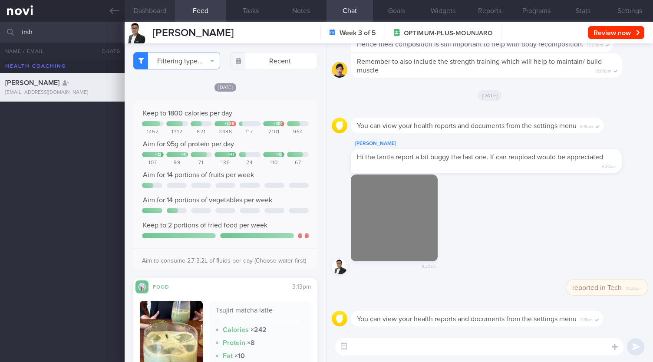 The image size is (653, 362). I want to click on span: 8:15am, so click(586, 125).